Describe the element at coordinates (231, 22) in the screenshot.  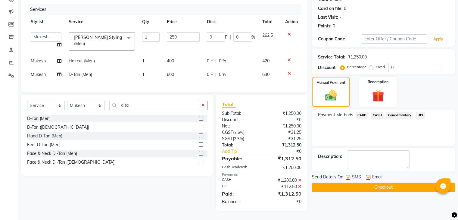
I see `th: Disc` at that location.